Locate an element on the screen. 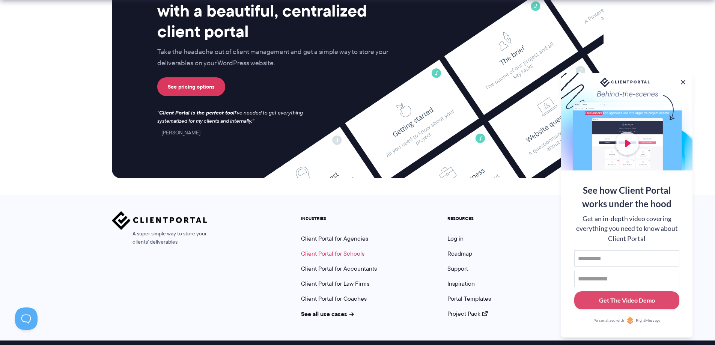 The image size is (715, 345). img: Personalized with RightMessage is located at coordinates (630, 320).